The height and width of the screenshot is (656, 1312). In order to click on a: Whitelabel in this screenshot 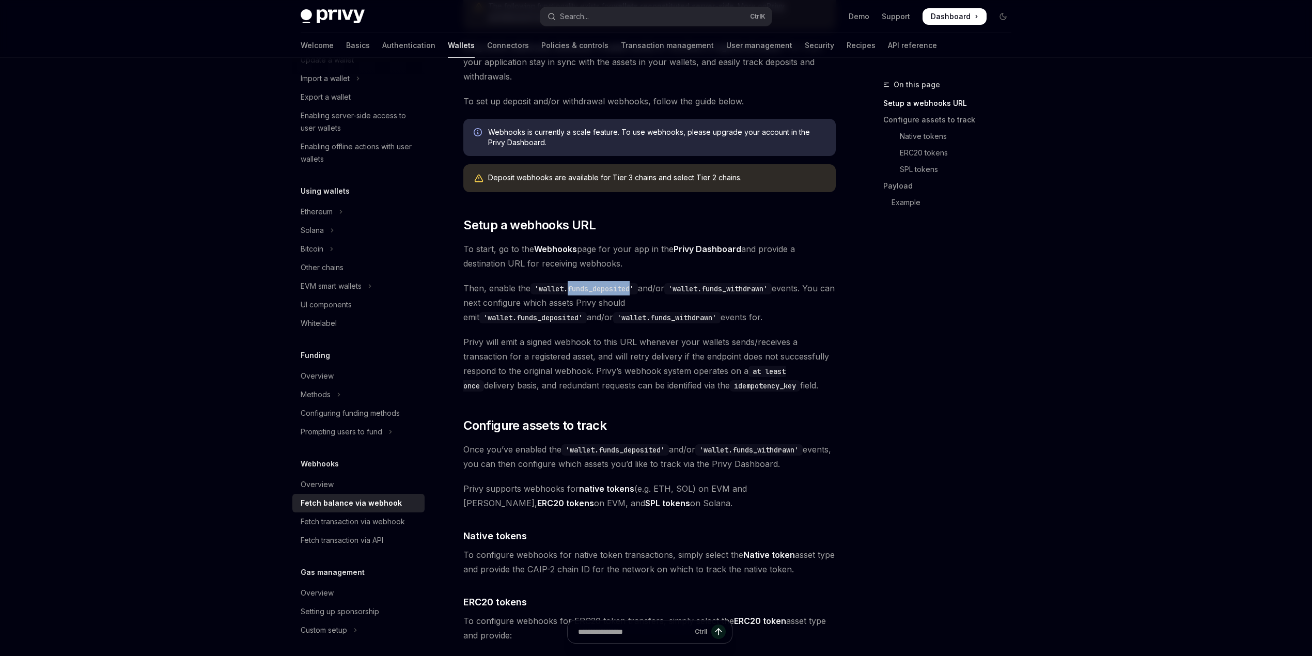, I will do `click(358, 323)`.